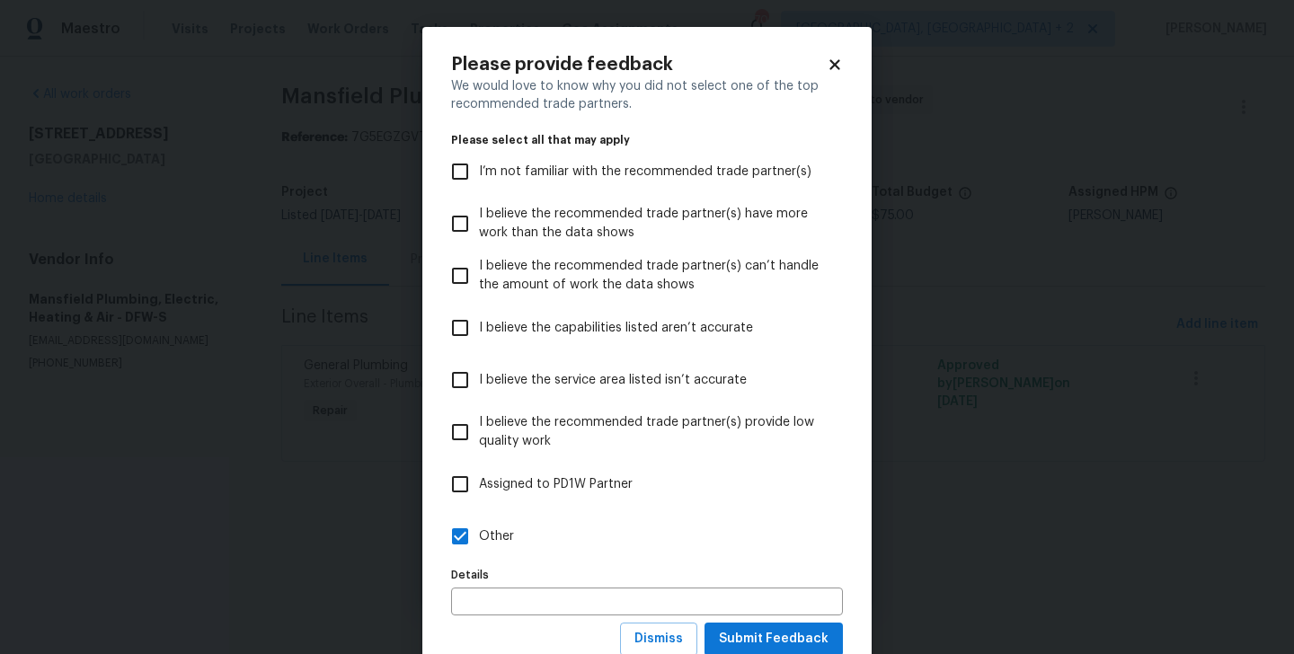  I want to click on span: Dismiss, so click(659, 639).